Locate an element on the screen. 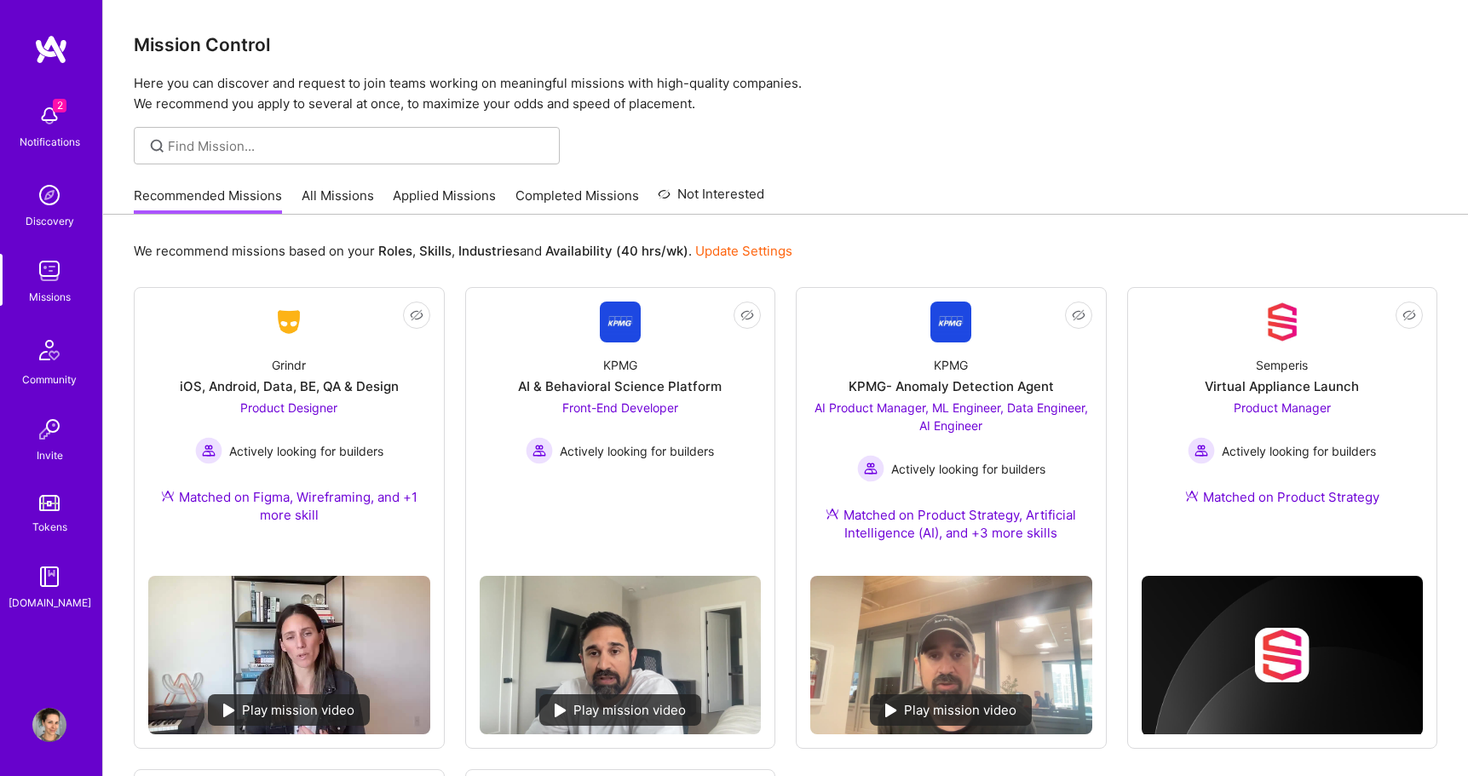 This screenshot has width=1468, height=776. img: logo is located at coordinates (51, 49).